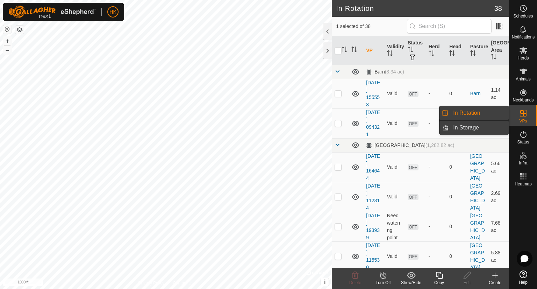  What do you see at coordinates (183, 283) in the screenshot?
I see `a: Contact Us` at bounding box center [183, 283].